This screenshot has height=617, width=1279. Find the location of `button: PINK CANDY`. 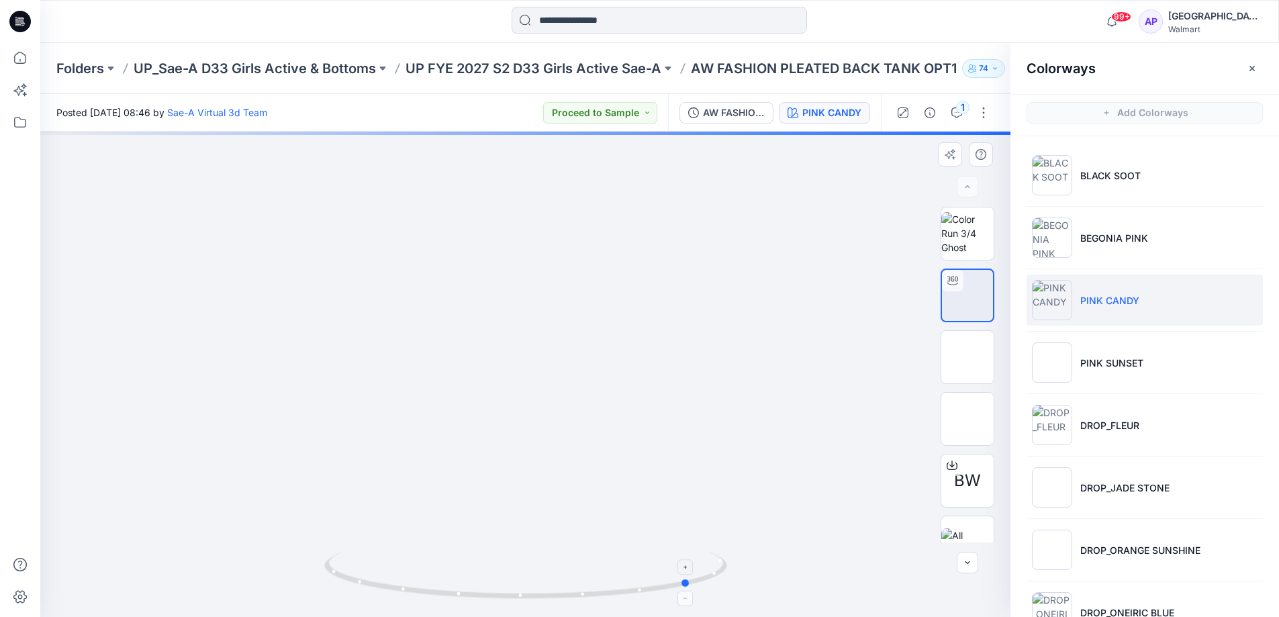

button: PINK CANDY is located at coordinates (825, 113).